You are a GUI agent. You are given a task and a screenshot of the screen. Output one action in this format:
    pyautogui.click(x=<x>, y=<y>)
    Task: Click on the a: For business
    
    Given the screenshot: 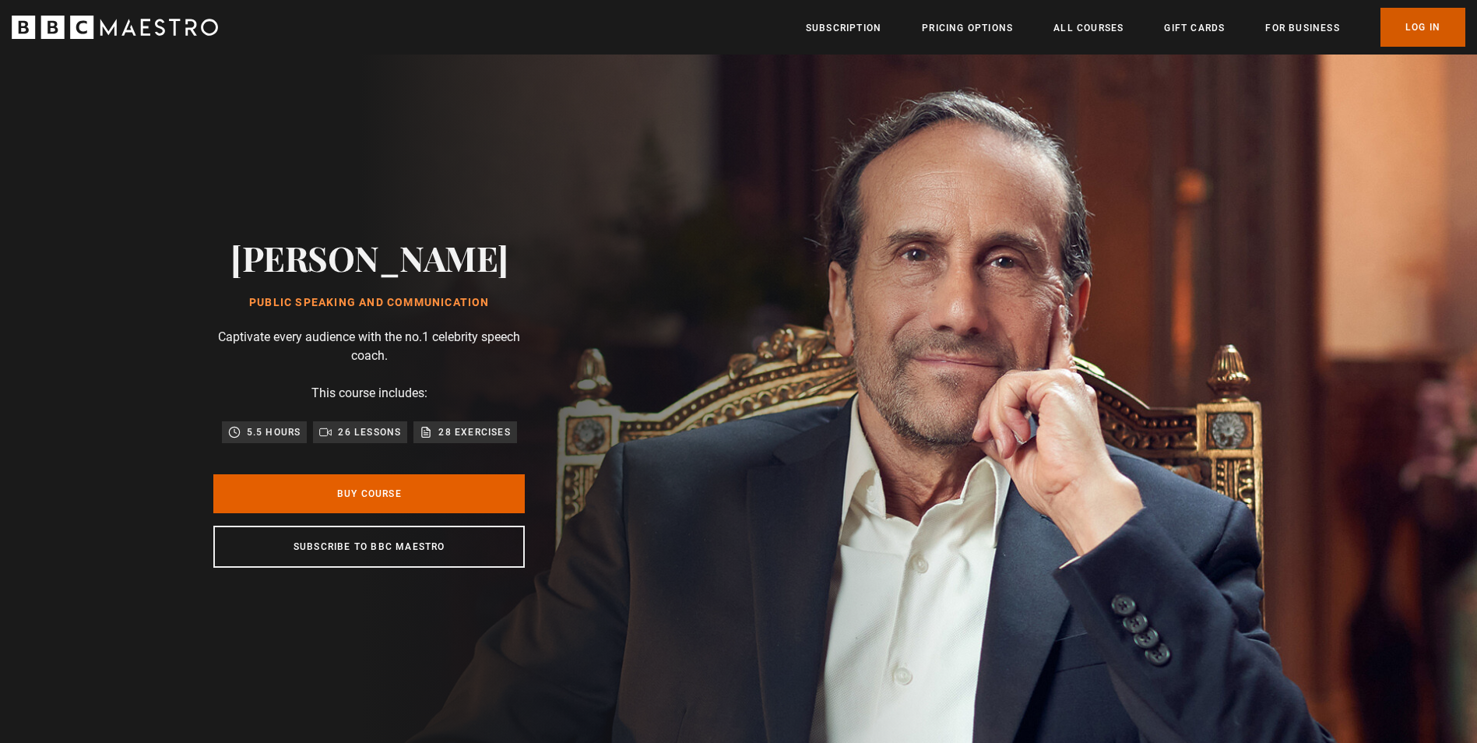 What is the action you would take?
    pyautogui.click(x=1301, y=28)
    